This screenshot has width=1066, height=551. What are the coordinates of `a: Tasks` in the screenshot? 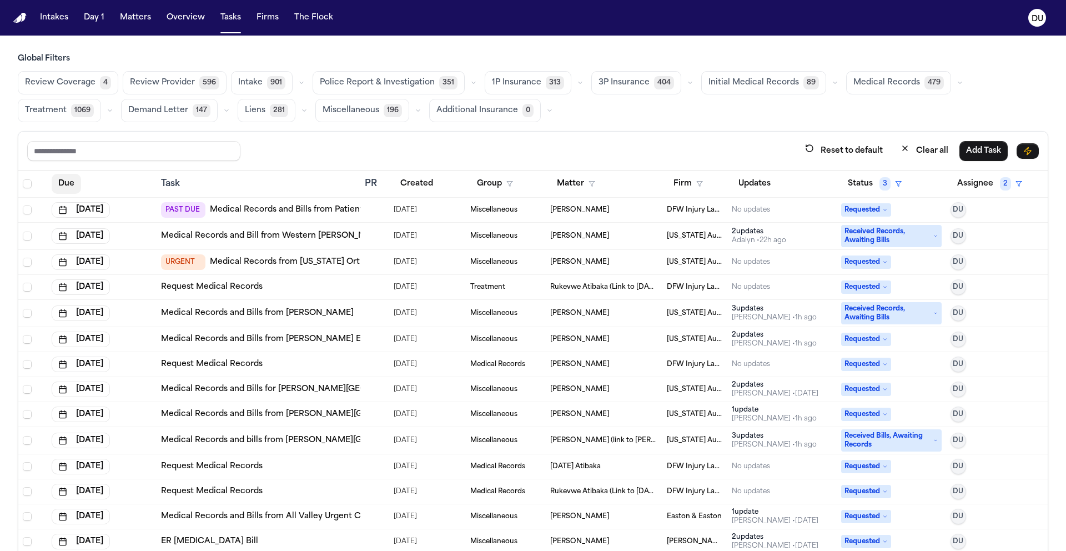 It's located at (230, 18).